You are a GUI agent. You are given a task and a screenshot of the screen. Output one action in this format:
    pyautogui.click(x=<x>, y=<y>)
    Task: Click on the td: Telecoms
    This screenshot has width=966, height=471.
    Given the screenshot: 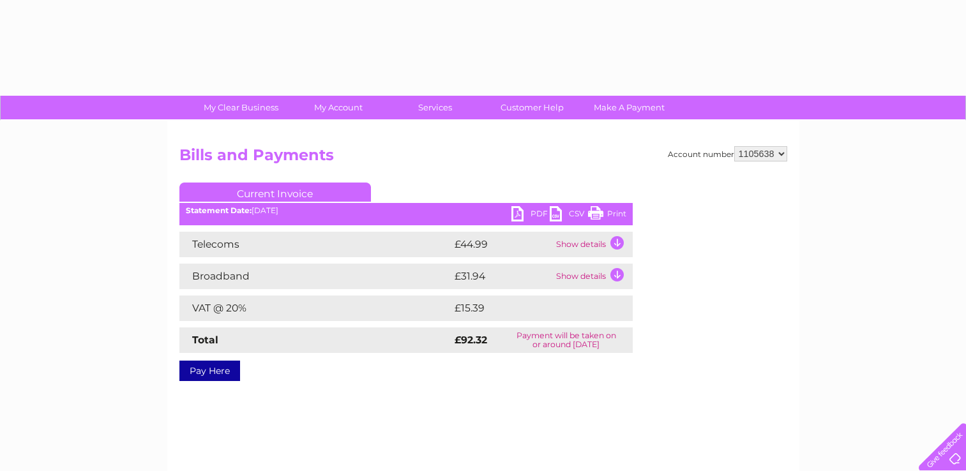 What is the action you would take?
    pyautogui.click(x=315, y=245)
    